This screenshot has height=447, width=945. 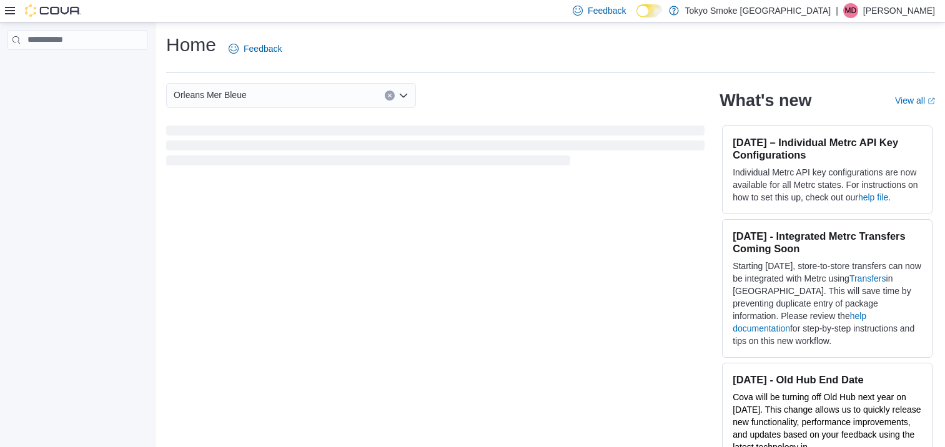 I want to click on nav: Complex example, so click(x=77, y=67).